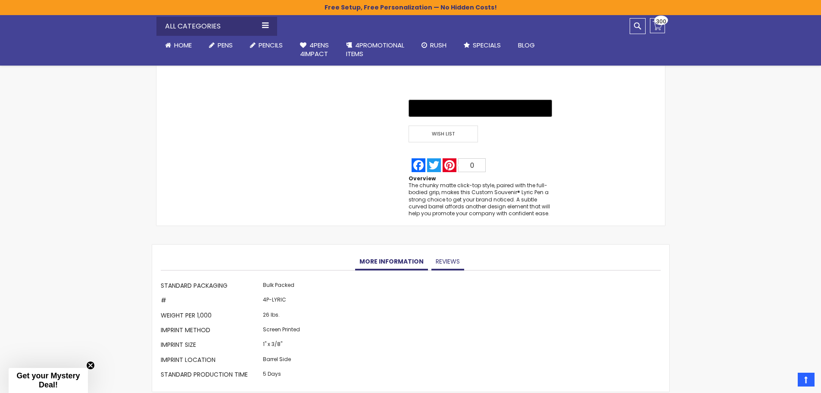 This screenshot has width=821, height=393. I want to click on th: Standard Packaging, so click(211, 286).